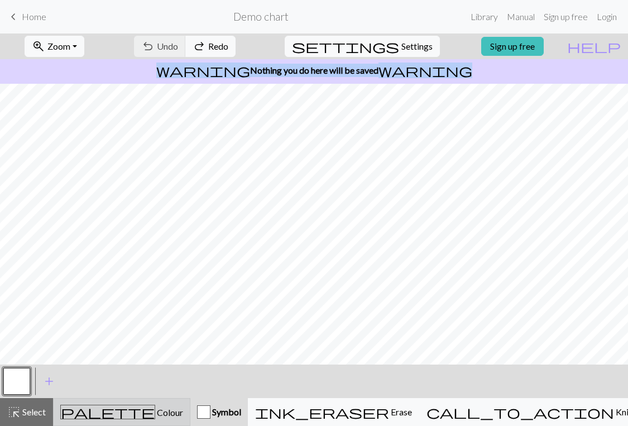 This screenshot has height=426, width=628. What do you see at coordinates (14, 412) in the screenshot?
I see `span: highlight_alt` at bounding box center [14, 412].